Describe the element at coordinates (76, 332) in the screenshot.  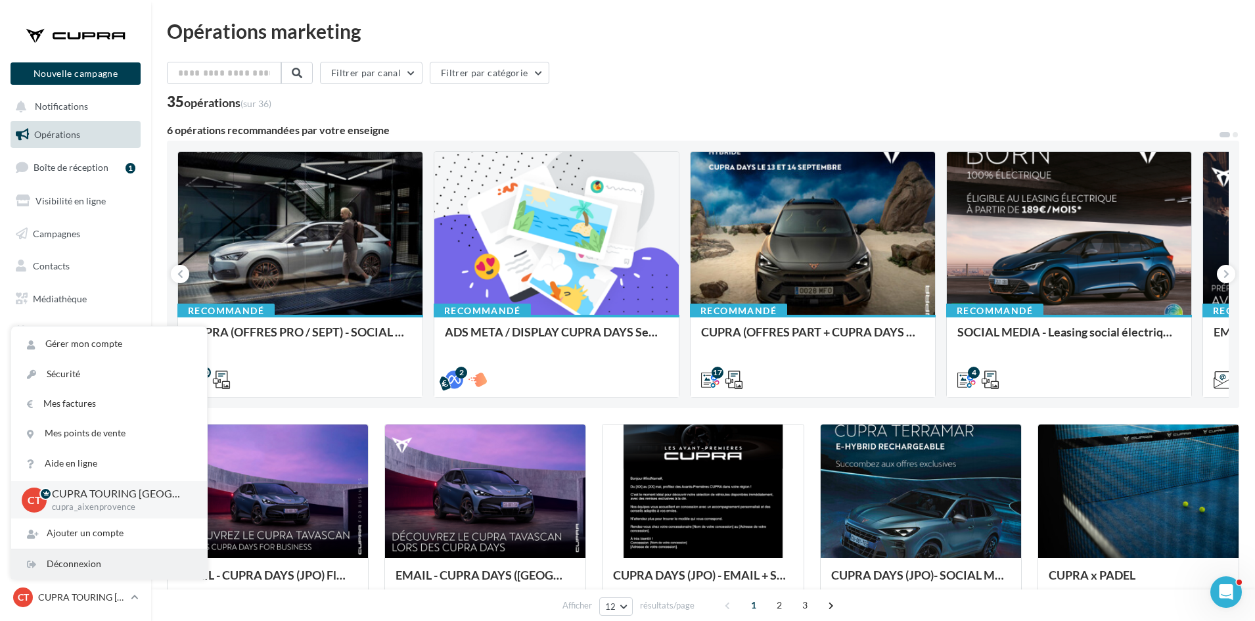
I see `a: Calendrier` at that location.